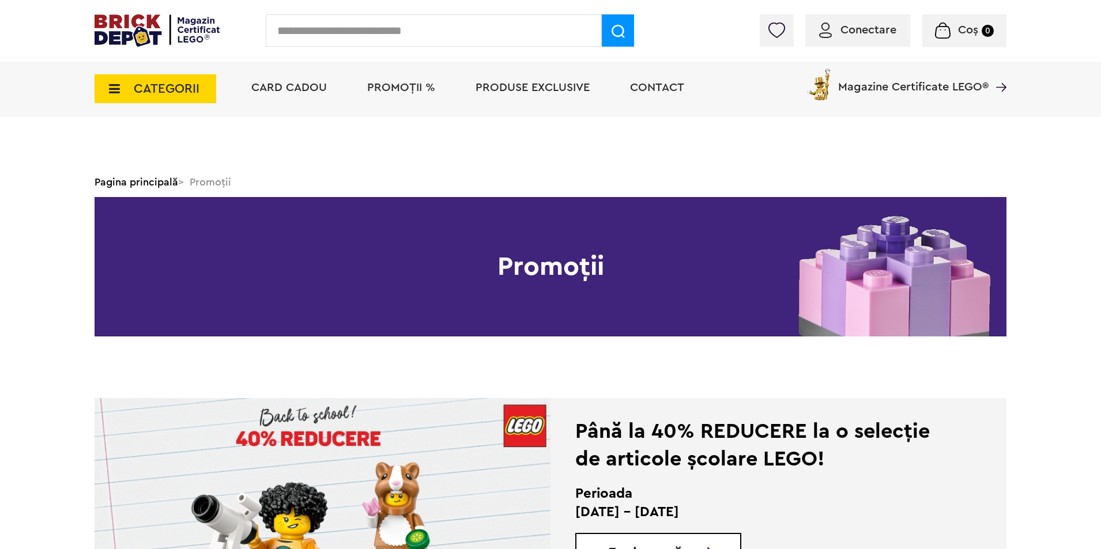 This screenshot has width=1101, height=549. Describe the element at coordinates (762, 494) in the screenshot. I see `h2: Perioada` at that location.